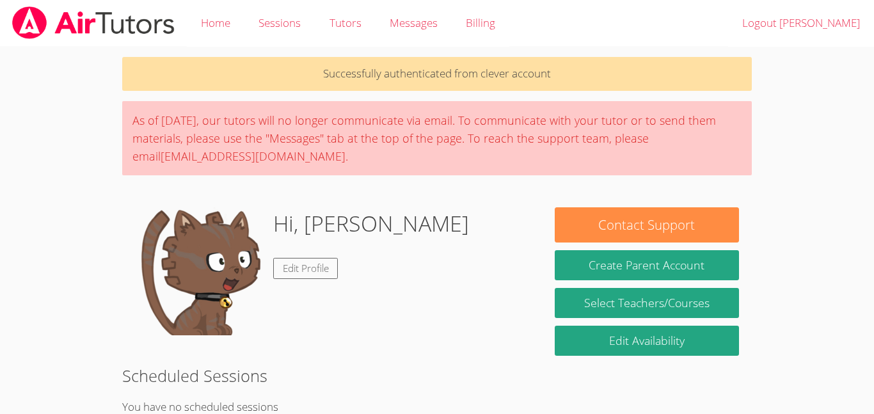  I want to click on img: default.png, so click(199, 271).